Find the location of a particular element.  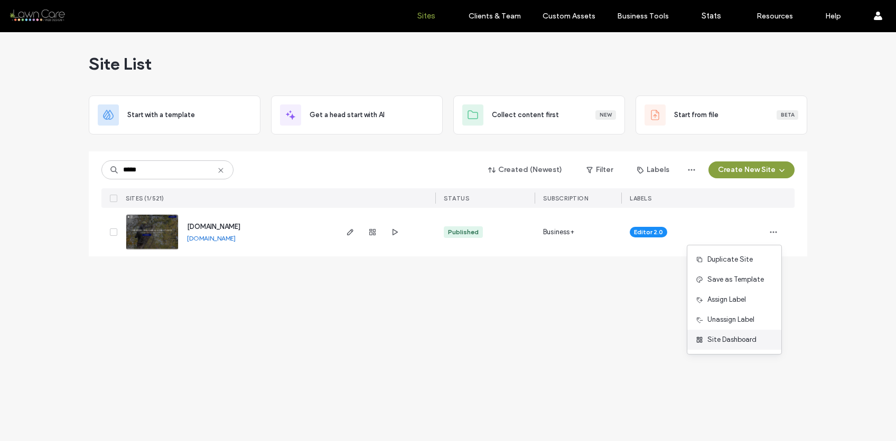

label: Resources is located at coordinates (774, 16).